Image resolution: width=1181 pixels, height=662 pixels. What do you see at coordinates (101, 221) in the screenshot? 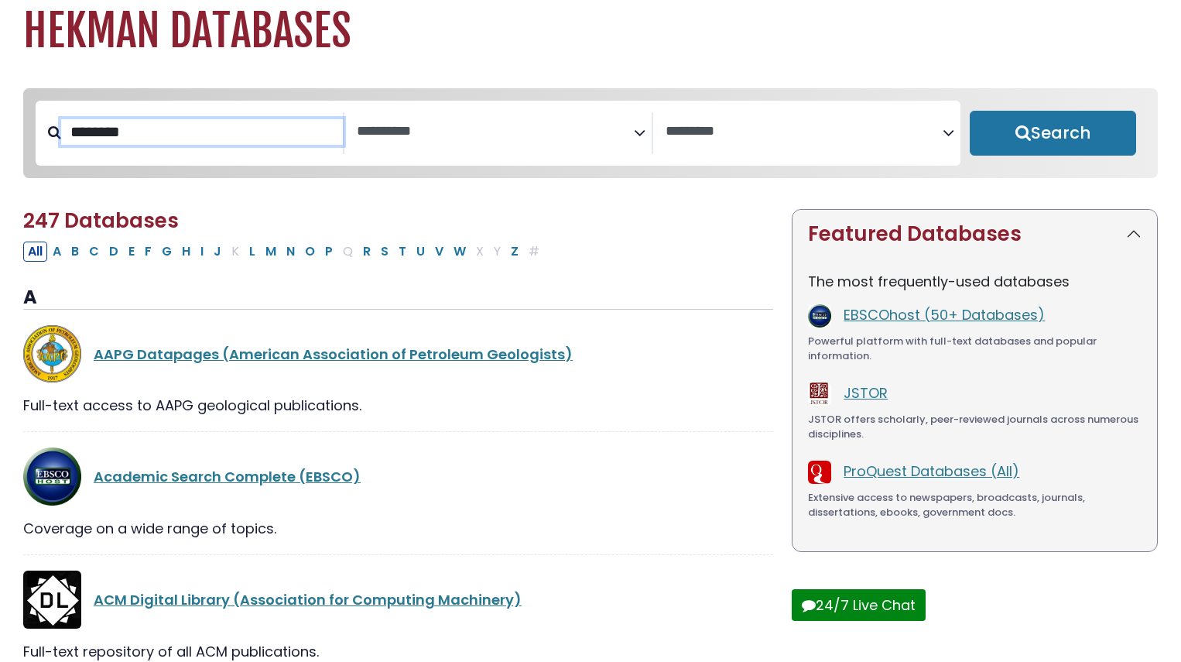
I see `span: 247 Databases` at bounding box center [101, 221].